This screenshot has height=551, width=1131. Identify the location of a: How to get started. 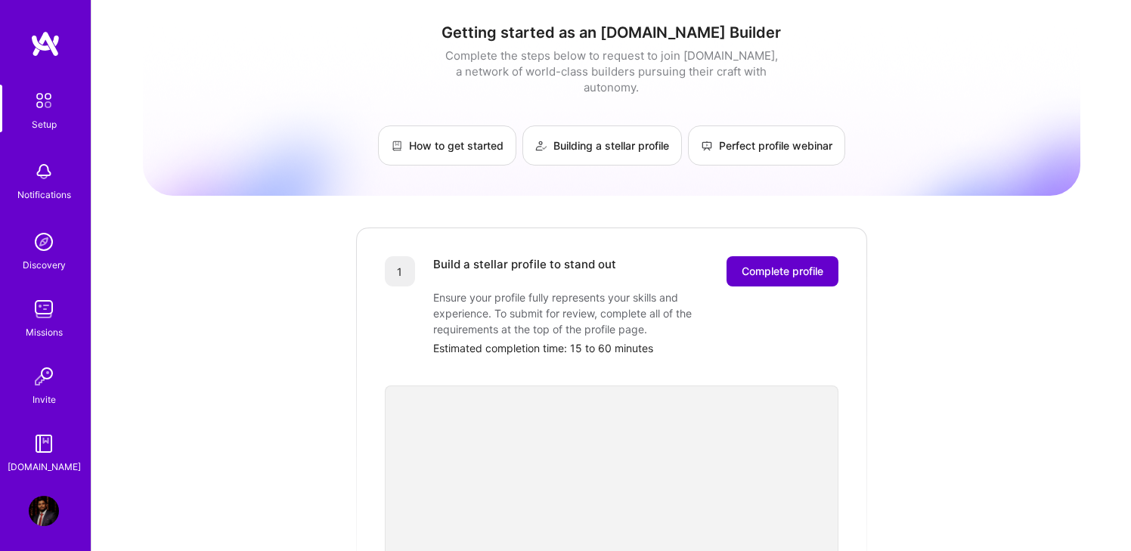
(447, 145).